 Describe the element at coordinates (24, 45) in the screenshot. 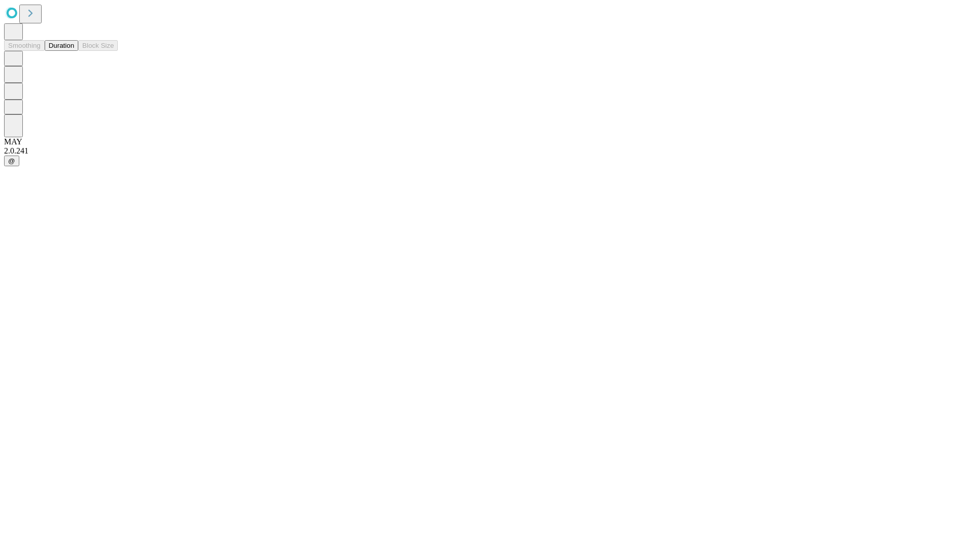

I see `button: Smoothing` at that location.